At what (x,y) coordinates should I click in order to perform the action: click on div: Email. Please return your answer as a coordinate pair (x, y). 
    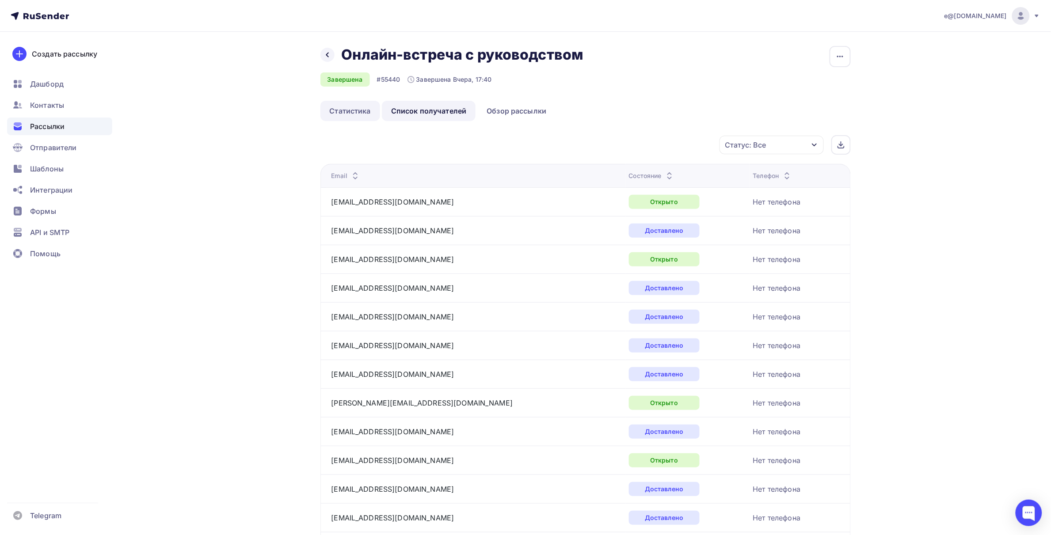
    Looking at the image, I should click on (346, 176).